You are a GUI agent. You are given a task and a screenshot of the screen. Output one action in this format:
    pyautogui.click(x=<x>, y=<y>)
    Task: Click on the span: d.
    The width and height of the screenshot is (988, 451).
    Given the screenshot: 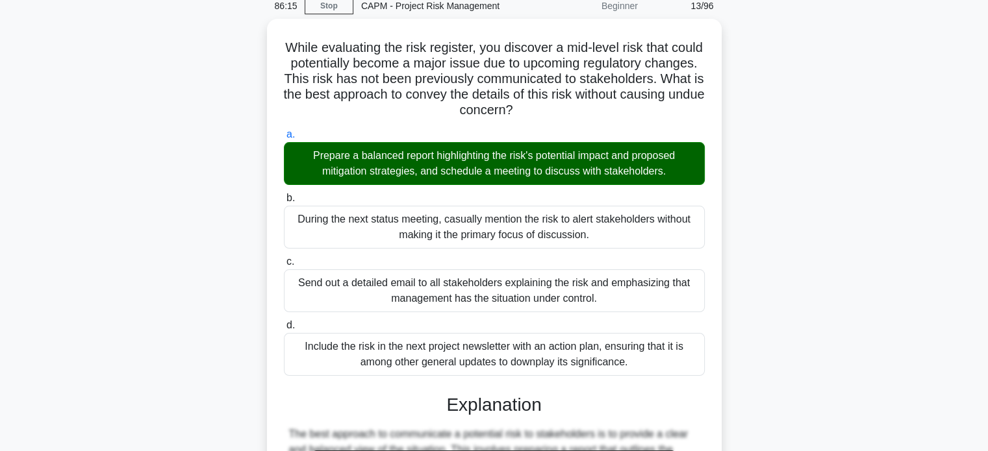 What is the action you would take?
    pyautogui.click(x=290, y=325)
    